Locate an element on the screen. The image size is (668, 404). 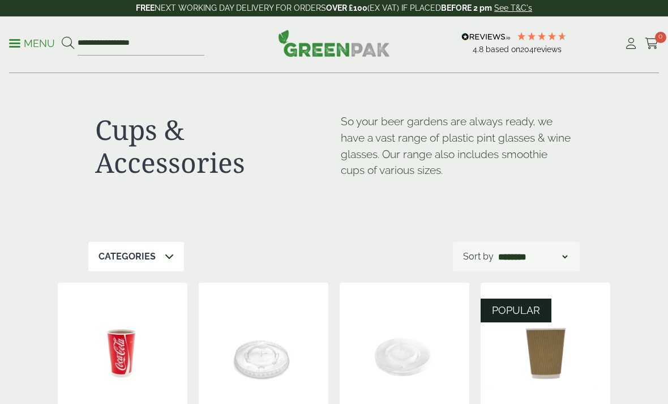
strong: OVER £100 is located at coordinates (347, 8).